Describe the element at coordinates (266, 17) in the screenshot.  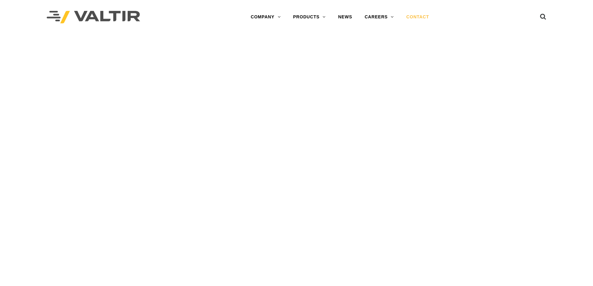
I see `a: COMPANY` at that location.